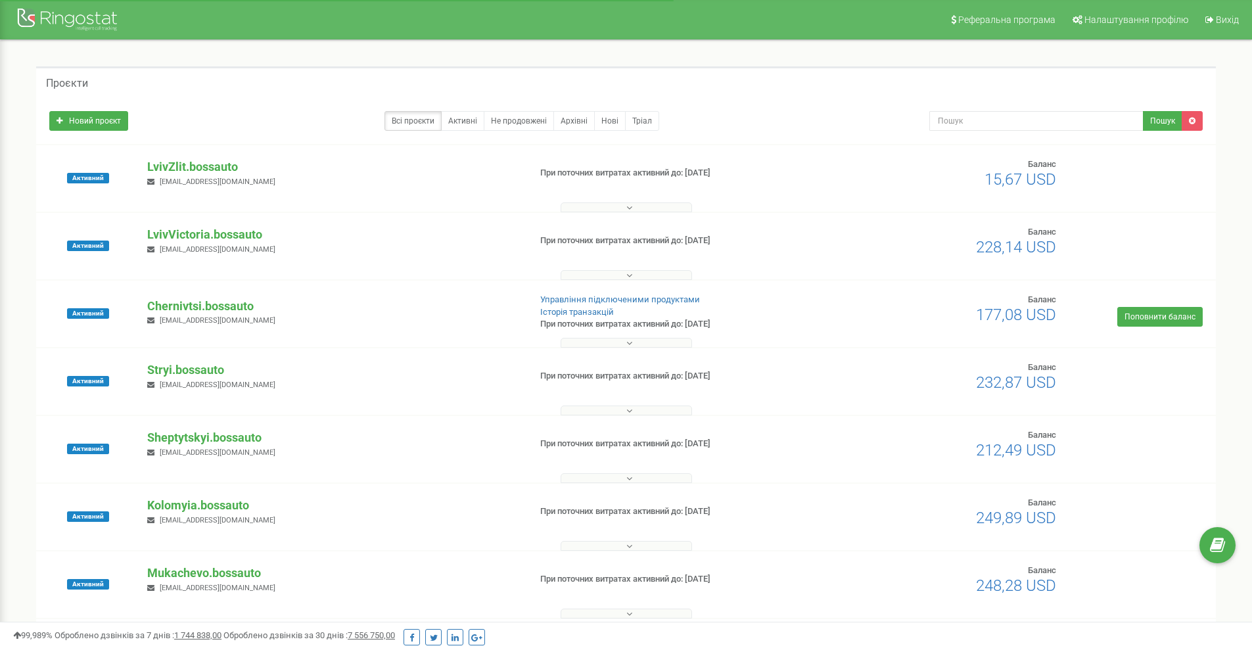 This screenshot has height=652, width=1252. What do you see at coordinates (1160, 317) in the screenshot?
I see `a: Поповнити баланс` at bounding box center [1160, 317].